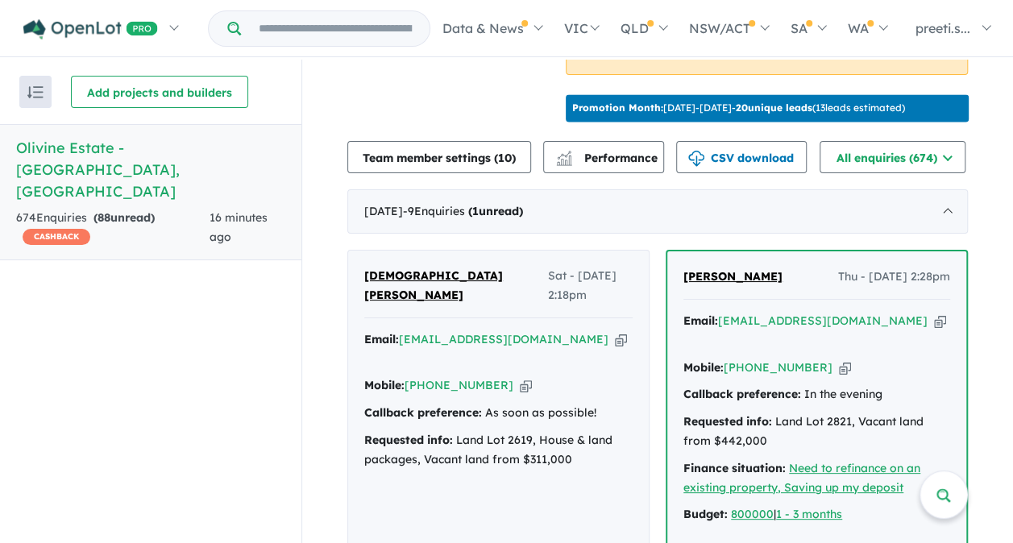  I want to click on span: 88, so click(104, 218).